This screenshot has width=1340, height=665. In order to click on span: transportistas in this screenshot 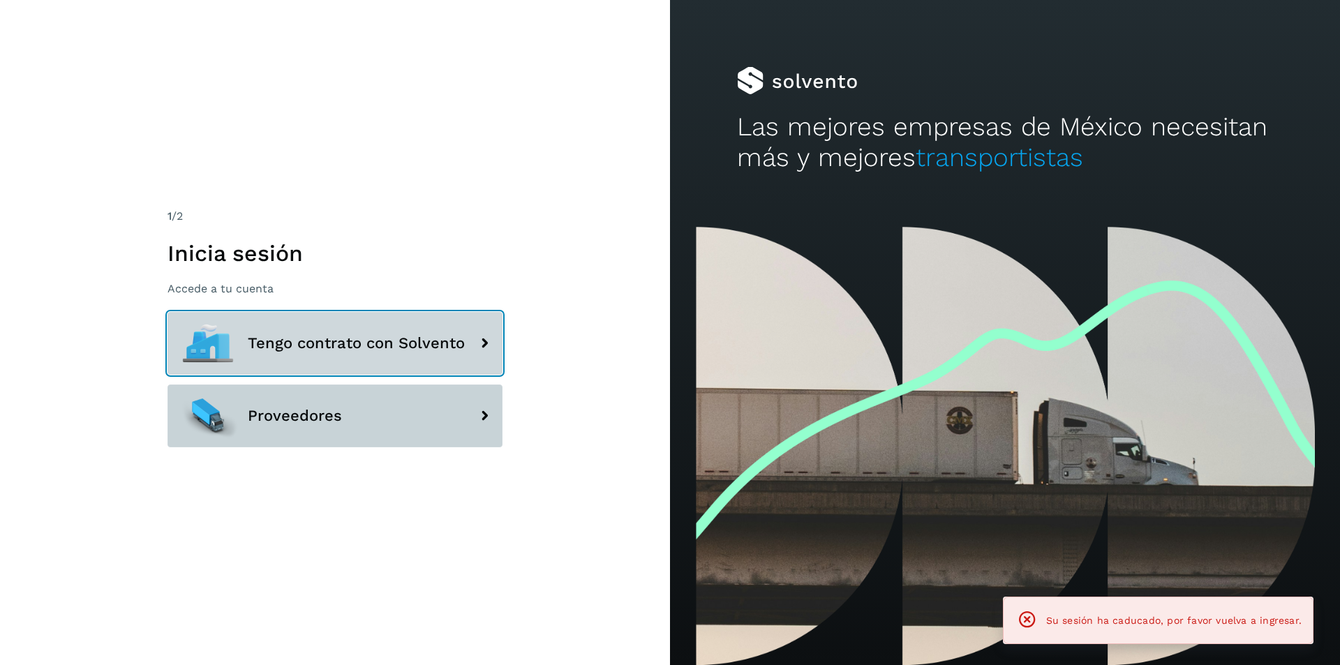, I will do `click(1000, 157)`.